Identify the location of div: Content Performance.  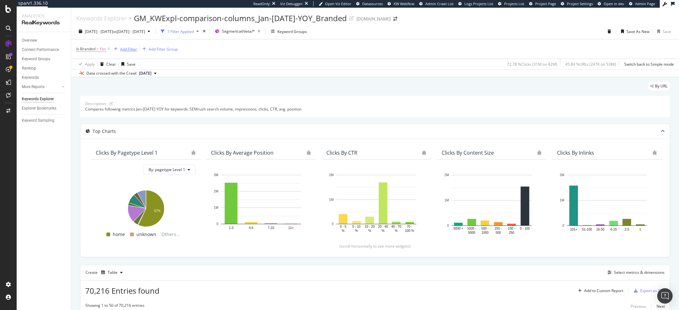
(40, 50).